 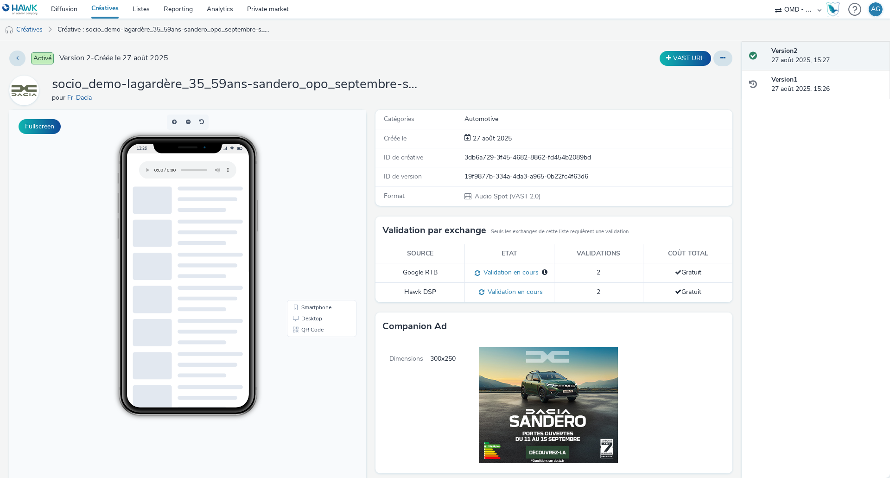 I want to click on div: 27 août 2025, 15:26, so click(x=827, y=84).